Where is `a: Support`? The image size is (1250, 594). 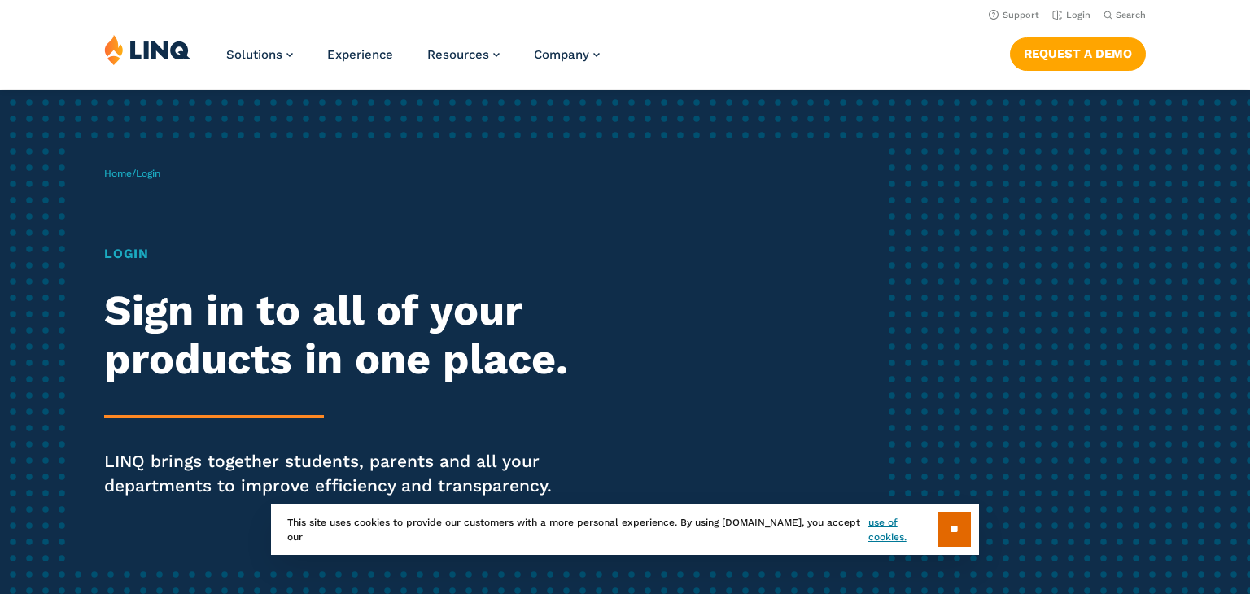 a: Support is located at coordinates (1014, 15).